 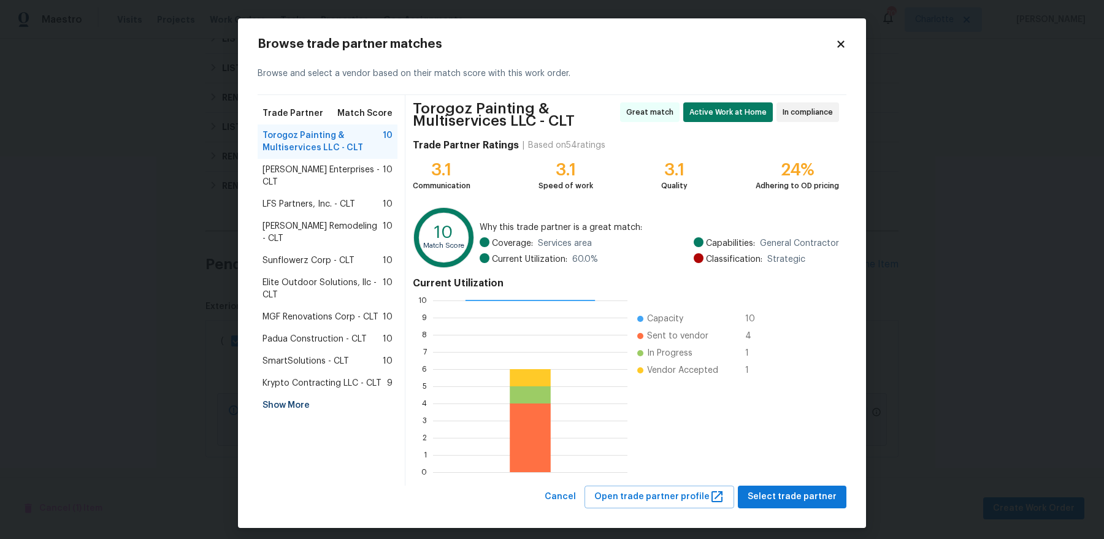 I want to click on span: Krypto Contracting LLC - CLT, so click(x=322, y=383).